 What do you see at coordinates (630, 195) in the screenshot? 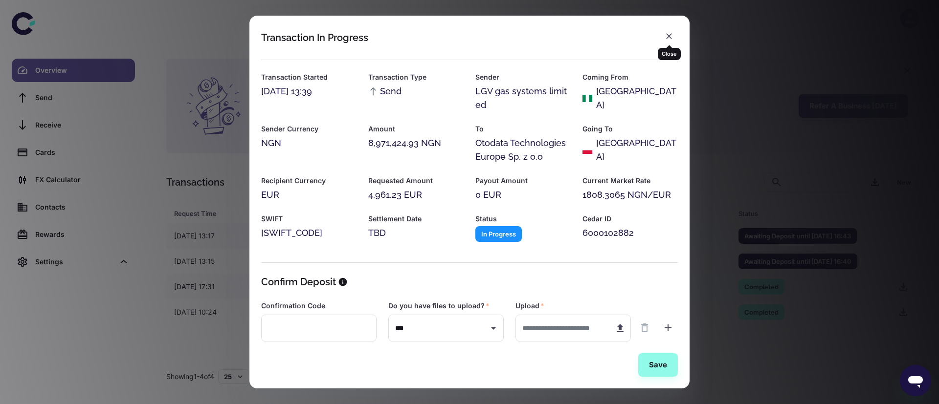
I see `div: 1808.3065 NGN/EUR` at bounding box center [630, 195].